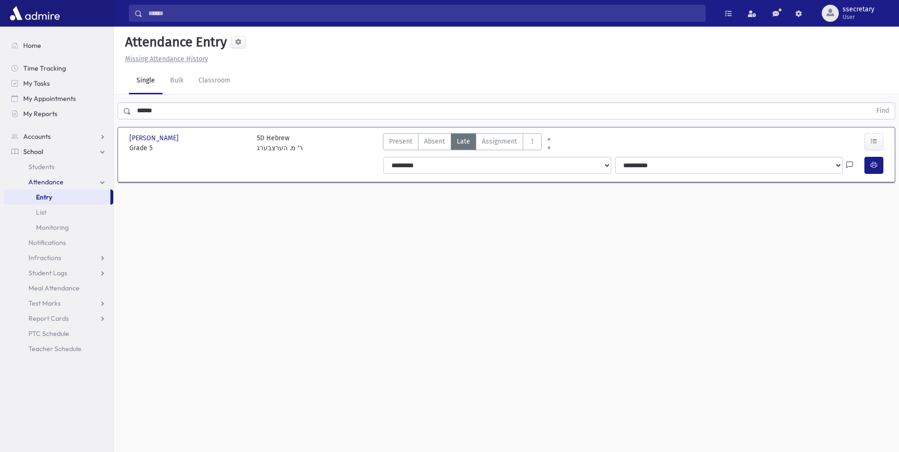 Image resolution: width=899 pixels, height=452 pixels. What do you see at coordinates (58, 243) in the screenshot?
I see `a: Notifications` at bounding box center [58, 243].